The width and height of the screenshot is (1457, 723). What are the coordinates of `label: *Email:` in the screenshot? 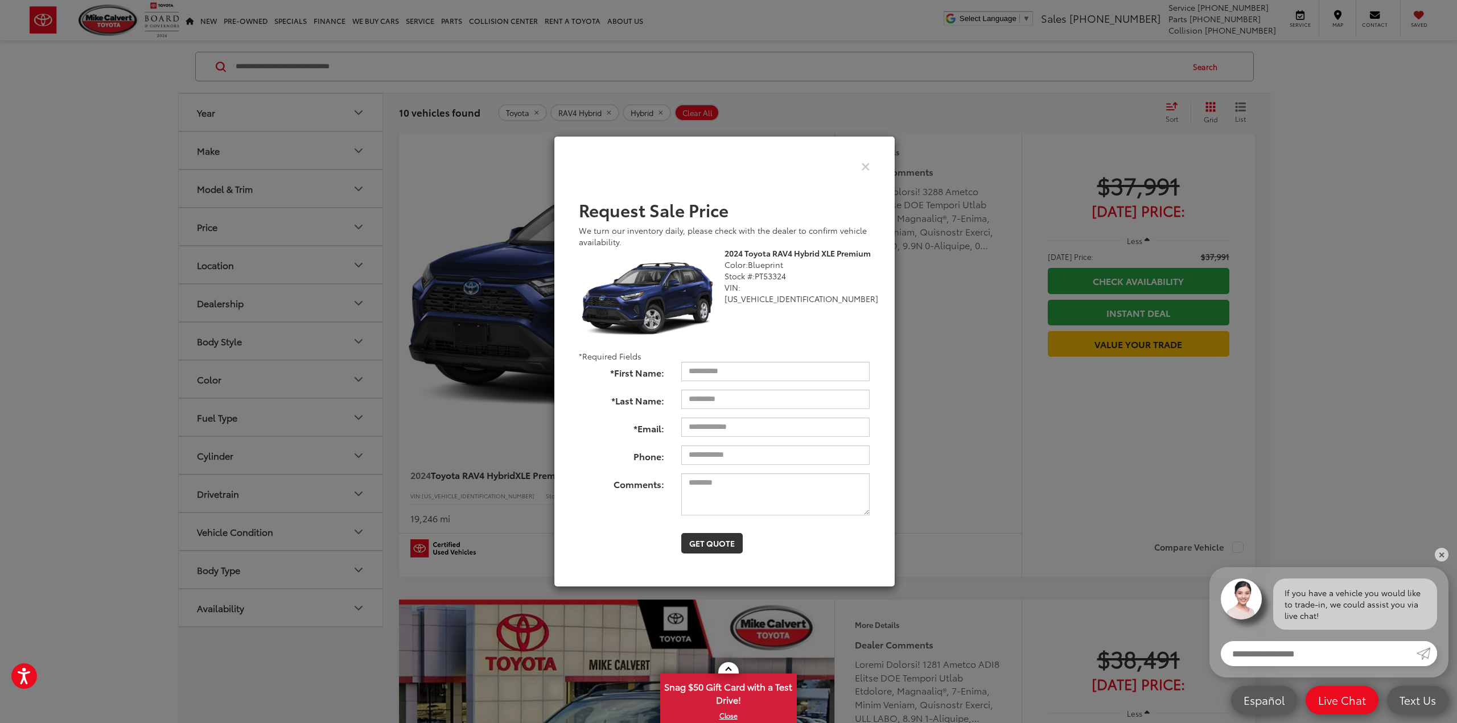 It's located at (622, 426).